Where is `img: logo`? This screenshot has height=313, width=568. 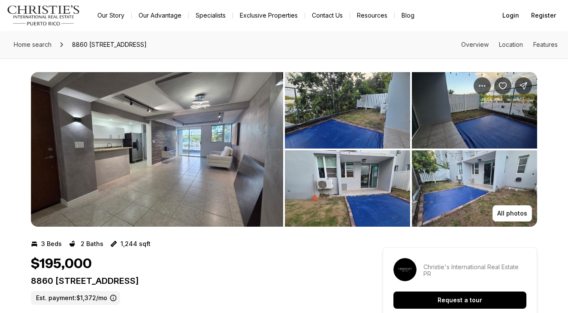 img: logo is located at coordinates (43, 15).